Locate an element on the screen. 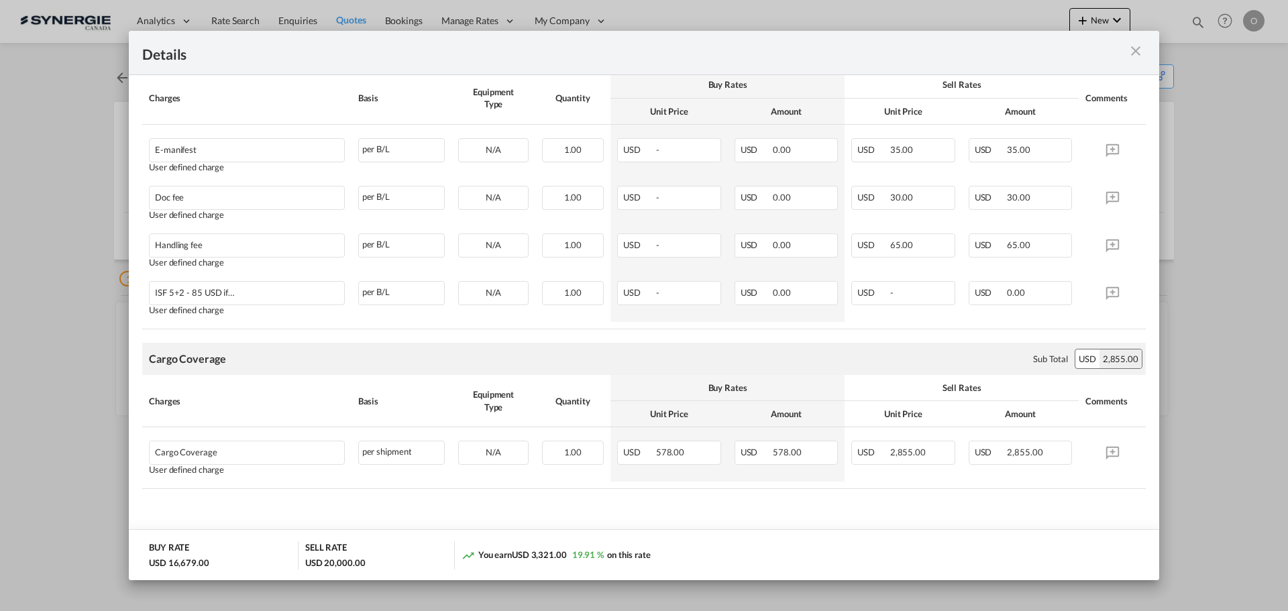  p: Currency is converted based on the date of sailing 1 hour free for loading (unloading), 125.00$ /... is located at coordinates (501, 85).